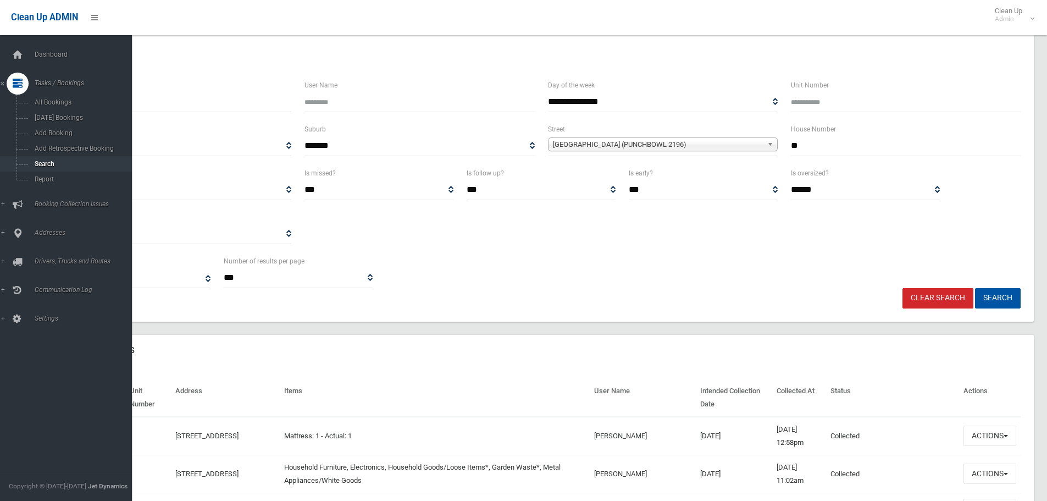  Describe the element at coordinates (108, 486) in the screenshot. I see `strong: Jet Dynamics` at that location.